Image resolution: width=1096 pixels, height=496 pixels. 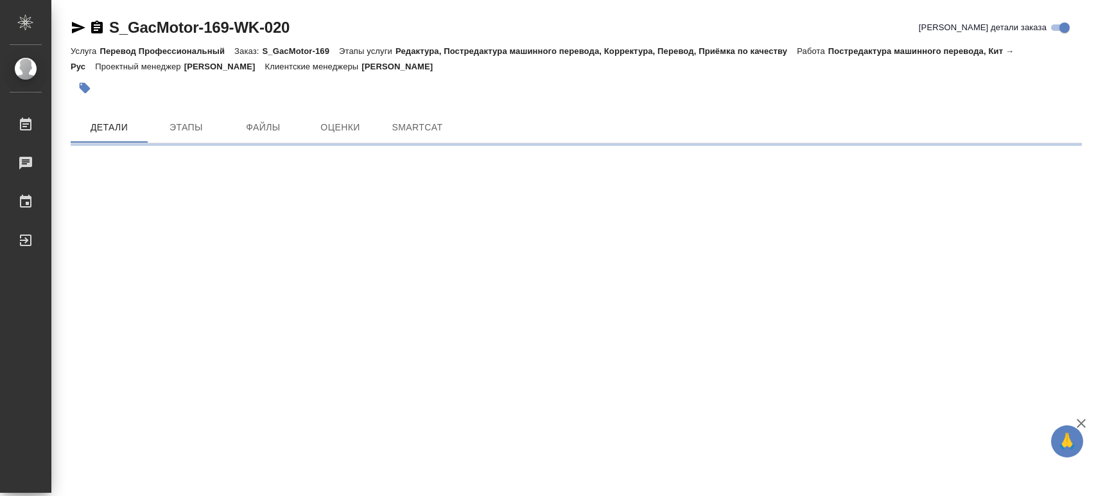 What do you see at coordinates (186, 127) in the screenshot?
I see `span: Этапы` at bounding box center [186, 127].